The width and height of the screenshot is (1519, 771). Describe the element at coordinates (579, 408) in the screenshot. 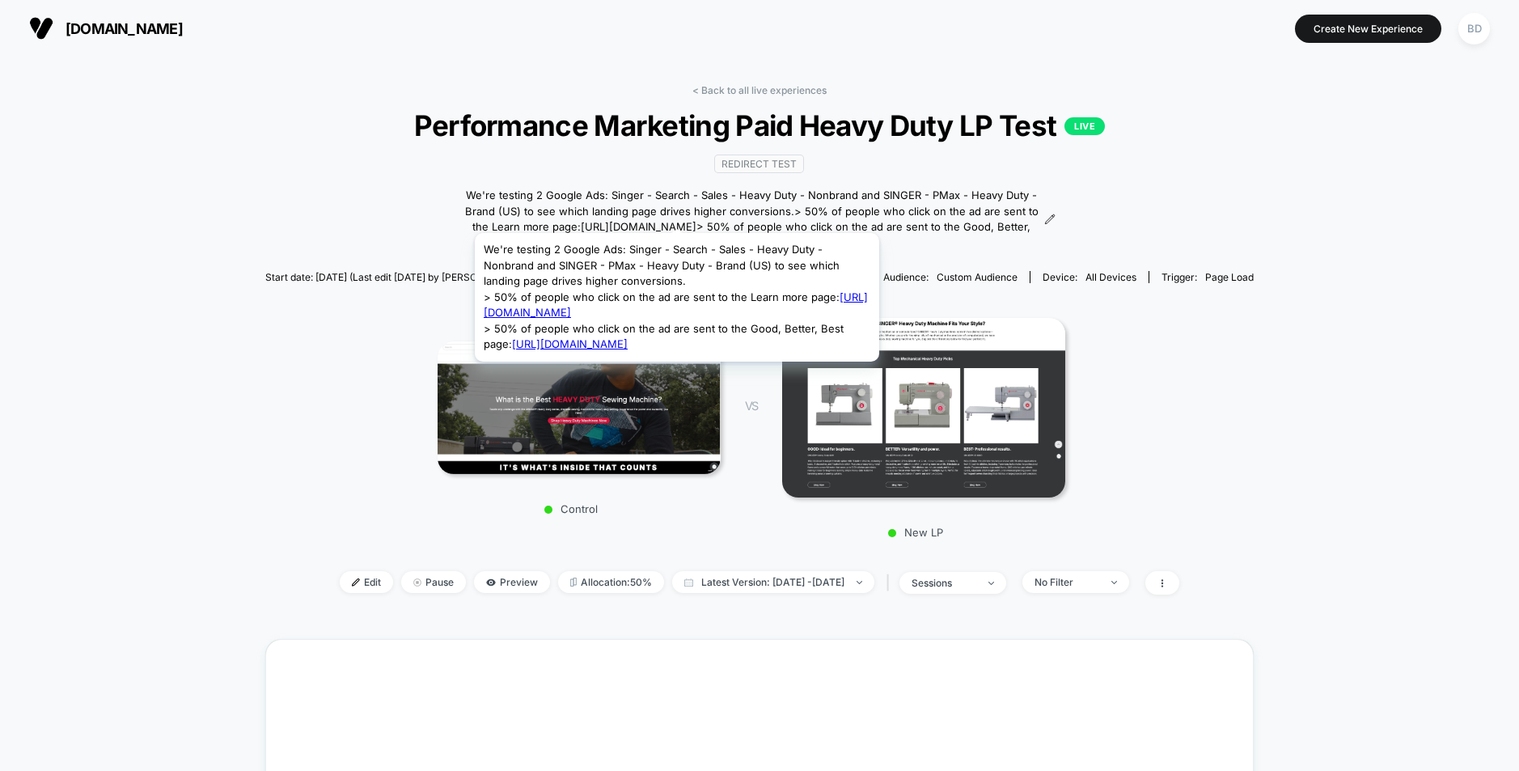

I see `img: Control main` at that location.